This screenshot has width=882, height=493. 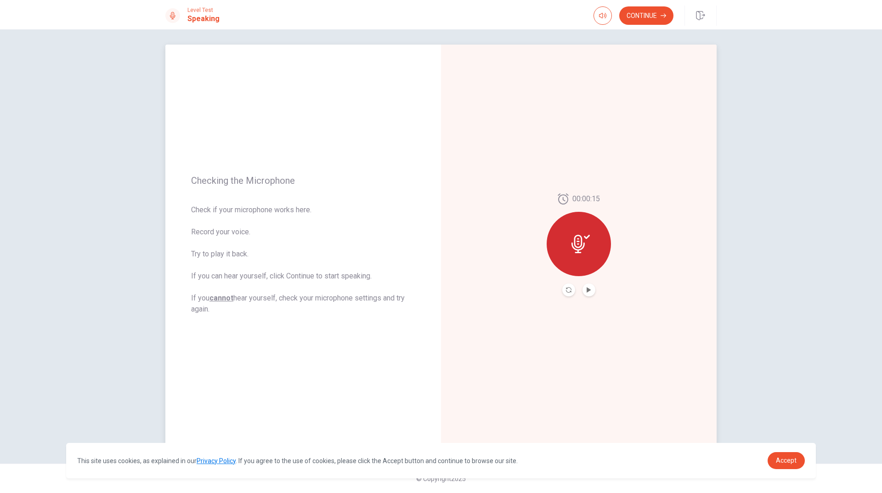 I want to click on button: Continue, so click(x=647, y=16).